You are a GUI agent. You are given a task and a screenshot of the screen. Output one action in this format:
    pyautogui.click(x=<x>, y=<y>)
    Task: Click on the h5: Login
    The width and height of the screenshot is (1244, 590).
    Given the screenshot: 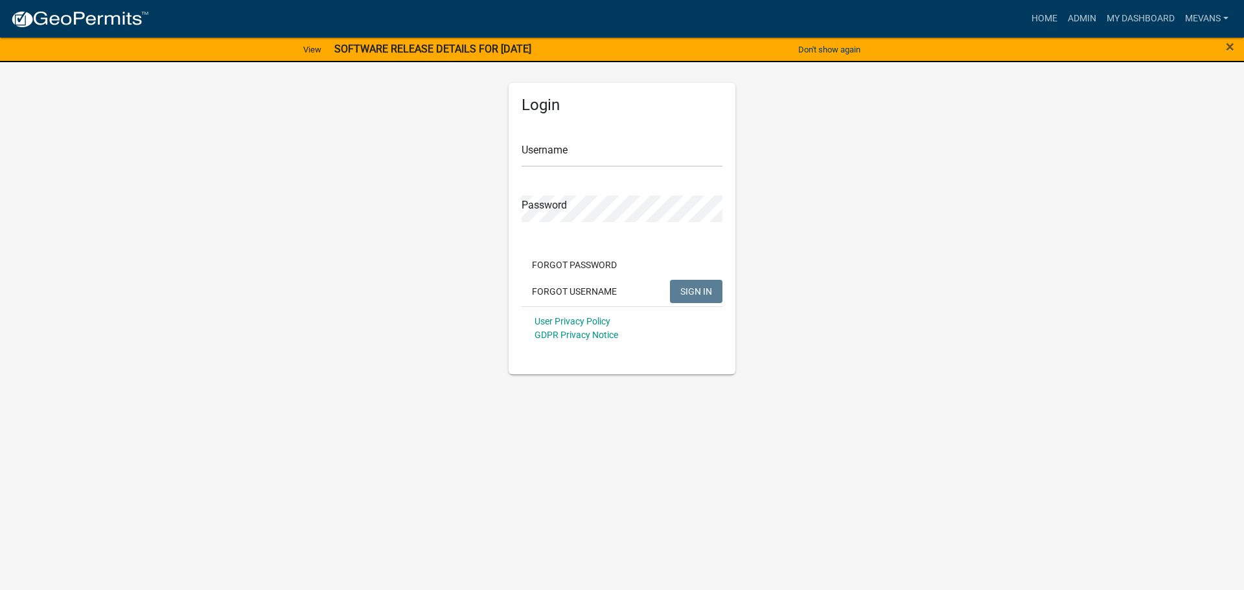 What is the action you would take?
    pyautogui.click(x=622, y=105)
    